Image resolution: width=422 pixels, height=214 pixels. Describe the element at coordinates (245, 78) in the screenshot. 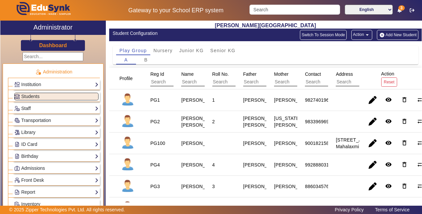

I see `div: Roll No.` at that location.